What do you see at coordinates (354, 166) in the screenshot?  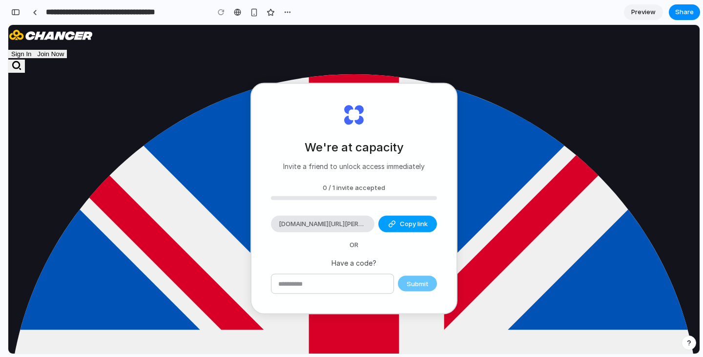 I see `p: Invite a friend to unlock access immediately` at bounding box center [354, 166].